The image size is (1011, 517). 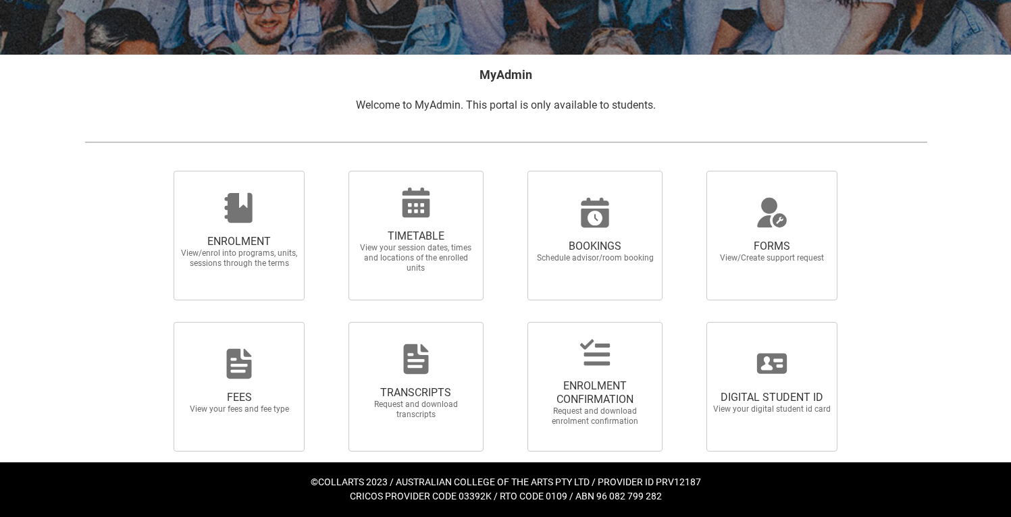 I want to click on span: Welcome to MyAdmin. This portal is only available to students., so click(x=506, y=105).